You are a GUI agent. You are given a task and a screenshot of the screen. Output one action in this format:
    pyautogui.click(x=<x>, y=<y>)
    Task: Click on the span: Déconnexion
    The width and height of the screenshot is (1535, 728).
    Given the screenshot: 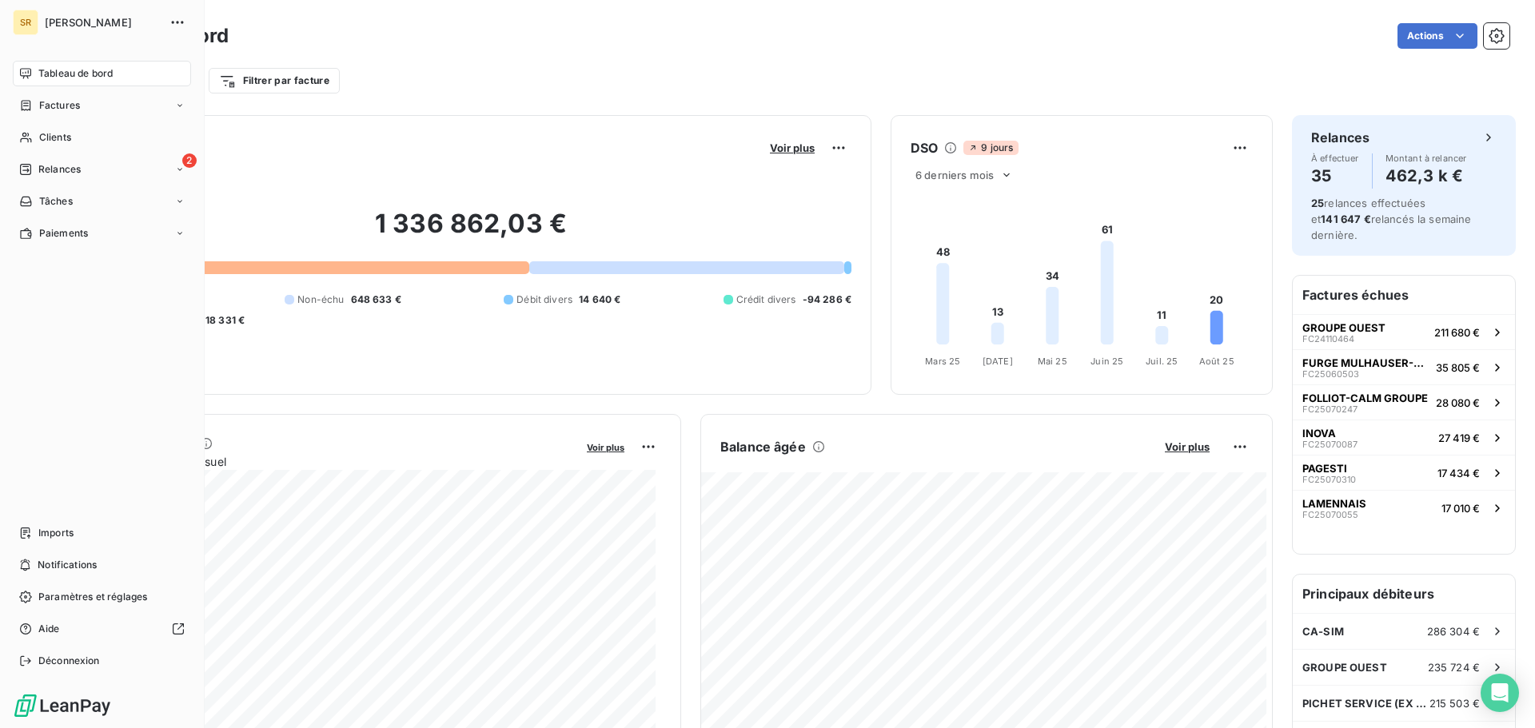 What is the action you would take?
    pyautogui.click(x=69, y=661)
    